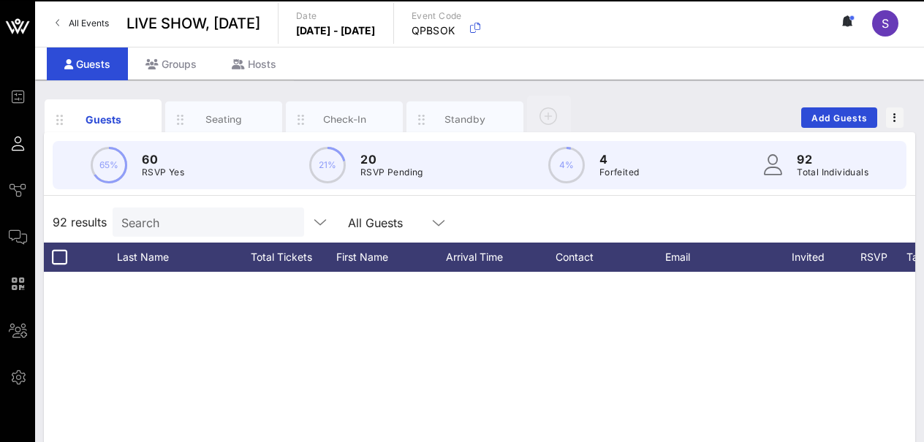 This screenshot has height=442, width=924. What do you see at coordinates (720, 257) in the screenshot?
I see `div: Email` at bounding box center [720, 257].